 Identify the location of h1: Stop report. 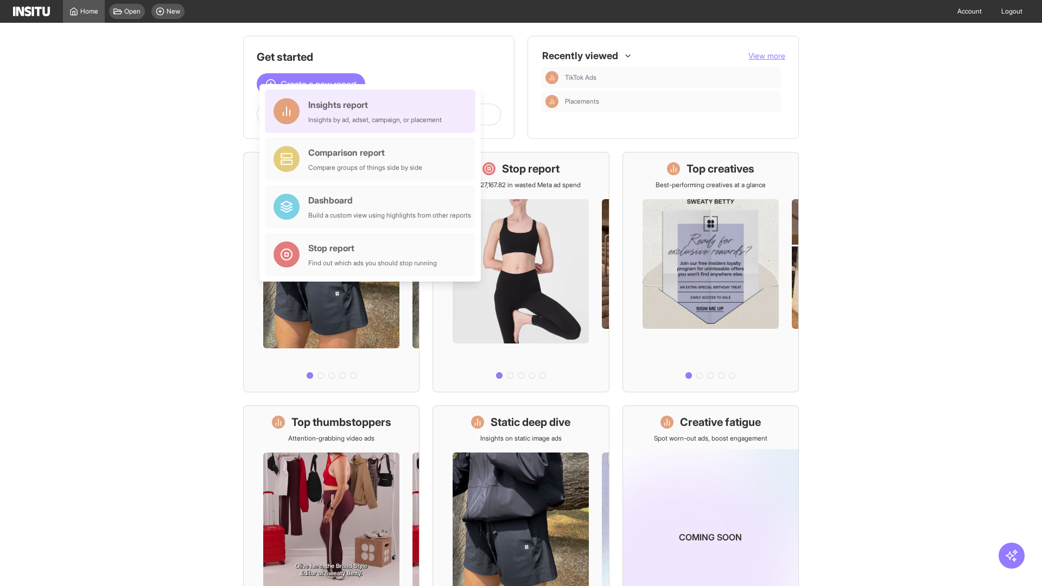
(531, 169).